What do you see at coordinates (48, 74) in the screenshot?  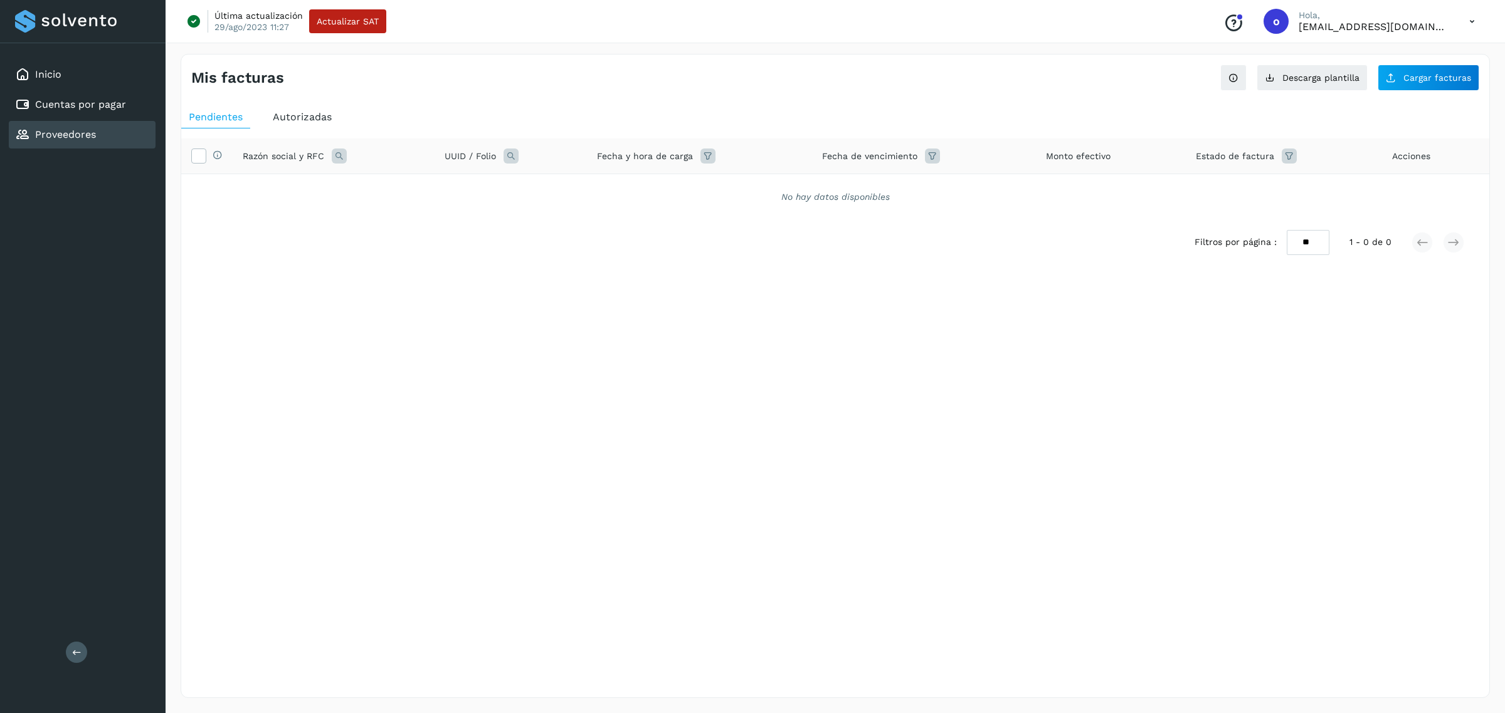 I see `a: Inicio` at bounding box center [48, 74].